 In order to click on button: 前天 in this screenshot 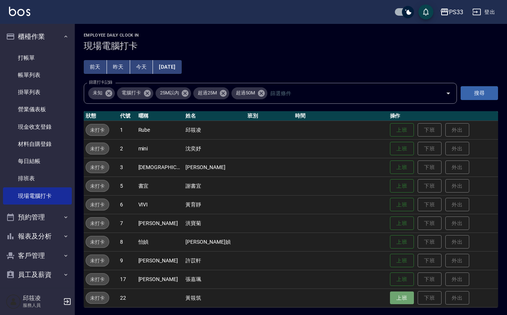, I will do `click(95, 67)`.